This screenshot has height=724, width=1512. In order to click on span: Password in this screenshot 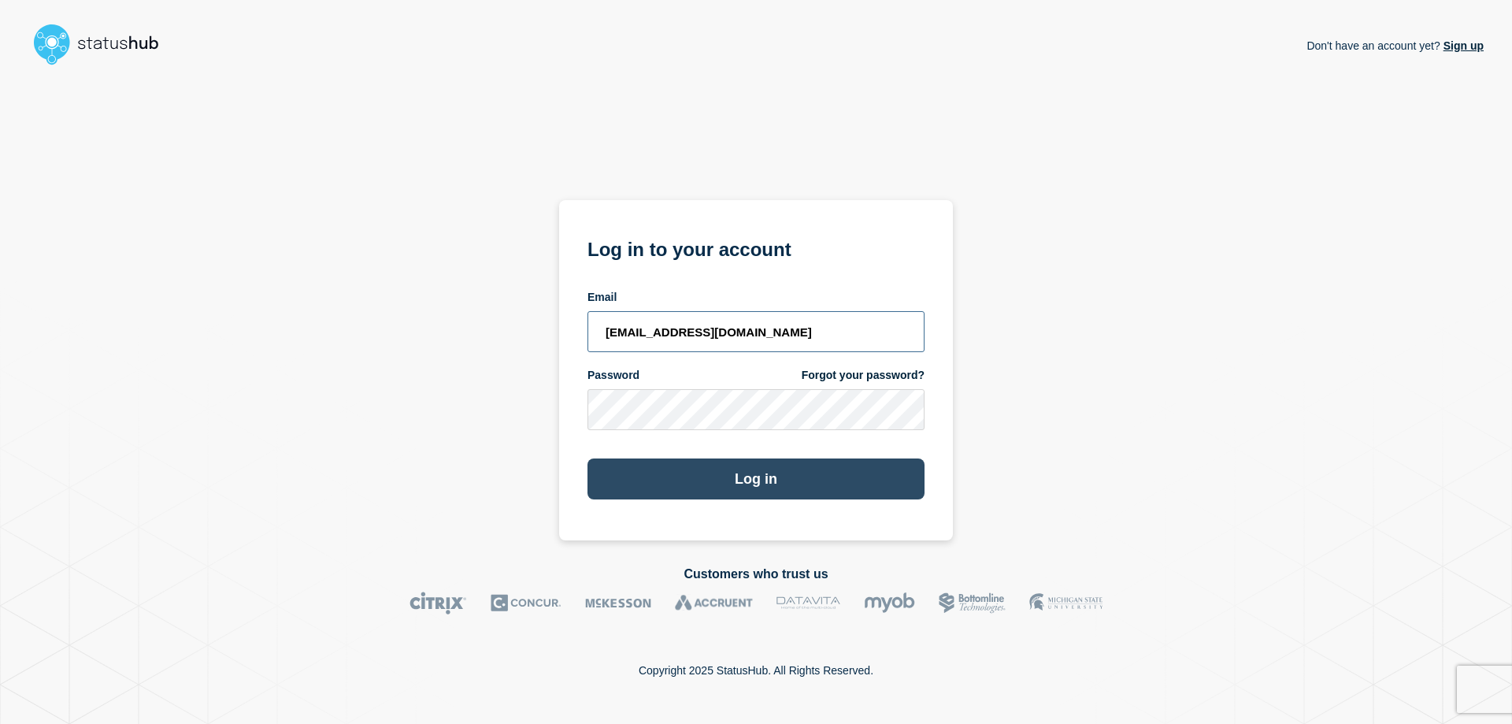, I will do `click(614, 375)`.